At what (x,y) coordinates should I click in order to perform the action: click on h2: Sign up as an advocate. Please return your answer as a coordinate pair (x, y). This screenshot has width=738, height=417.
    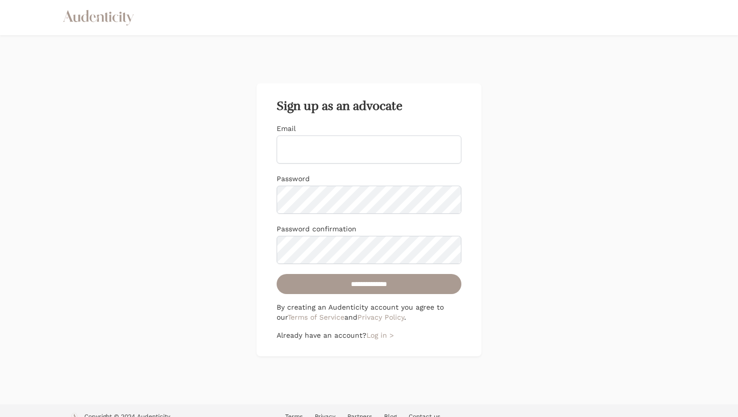
    Looking at the image, I should click on (369, 106).